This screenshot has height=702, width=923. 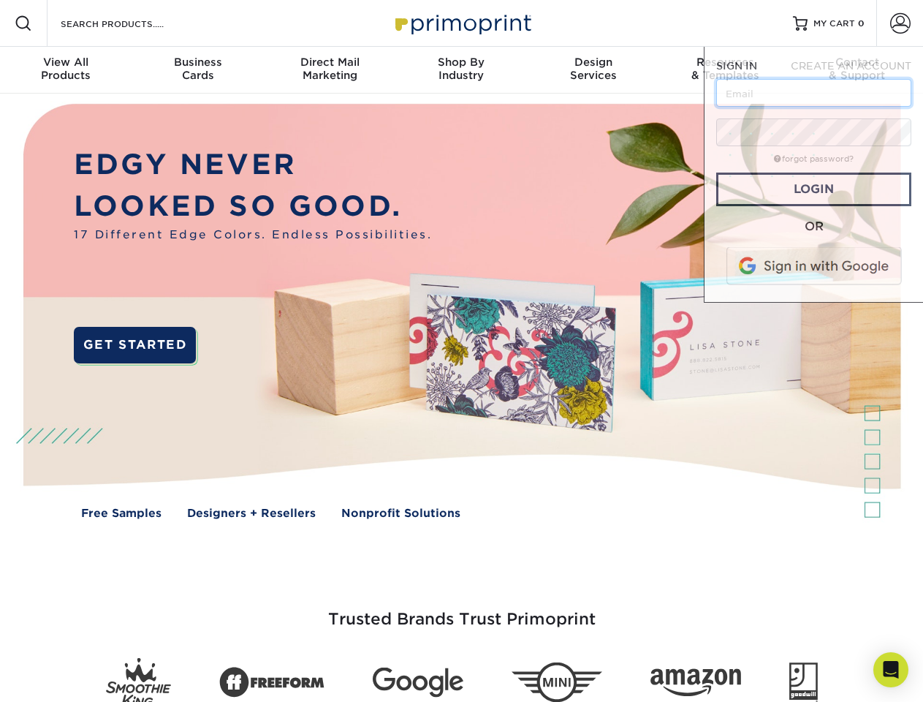 I want to click on div: & Templates, so click(x=725, y=69).